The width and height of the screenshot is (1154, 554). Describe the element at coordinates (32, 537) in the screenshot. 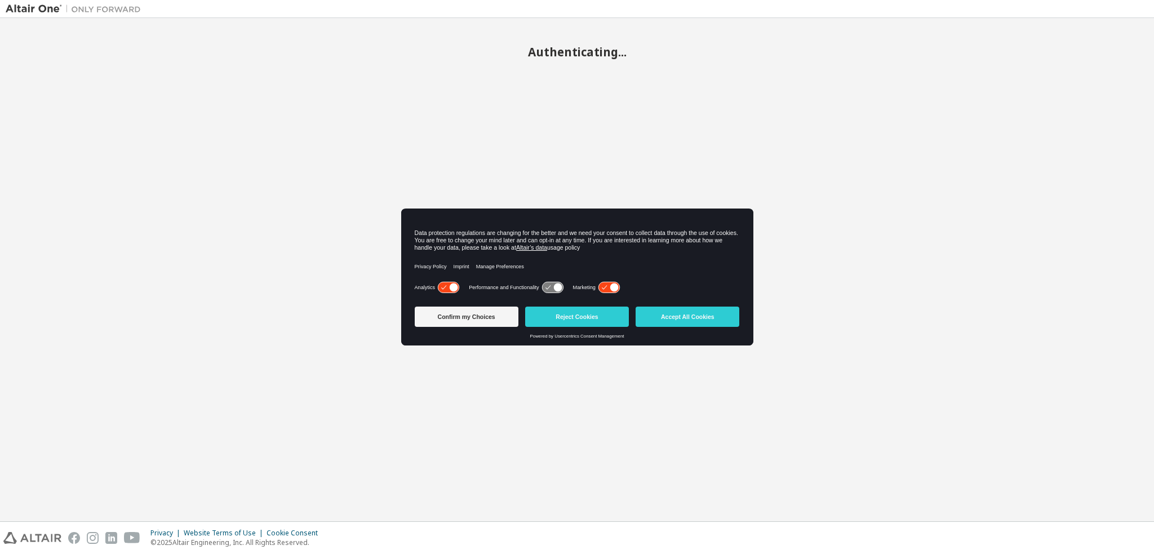

I see `img: altair_logo.svg` at that location.